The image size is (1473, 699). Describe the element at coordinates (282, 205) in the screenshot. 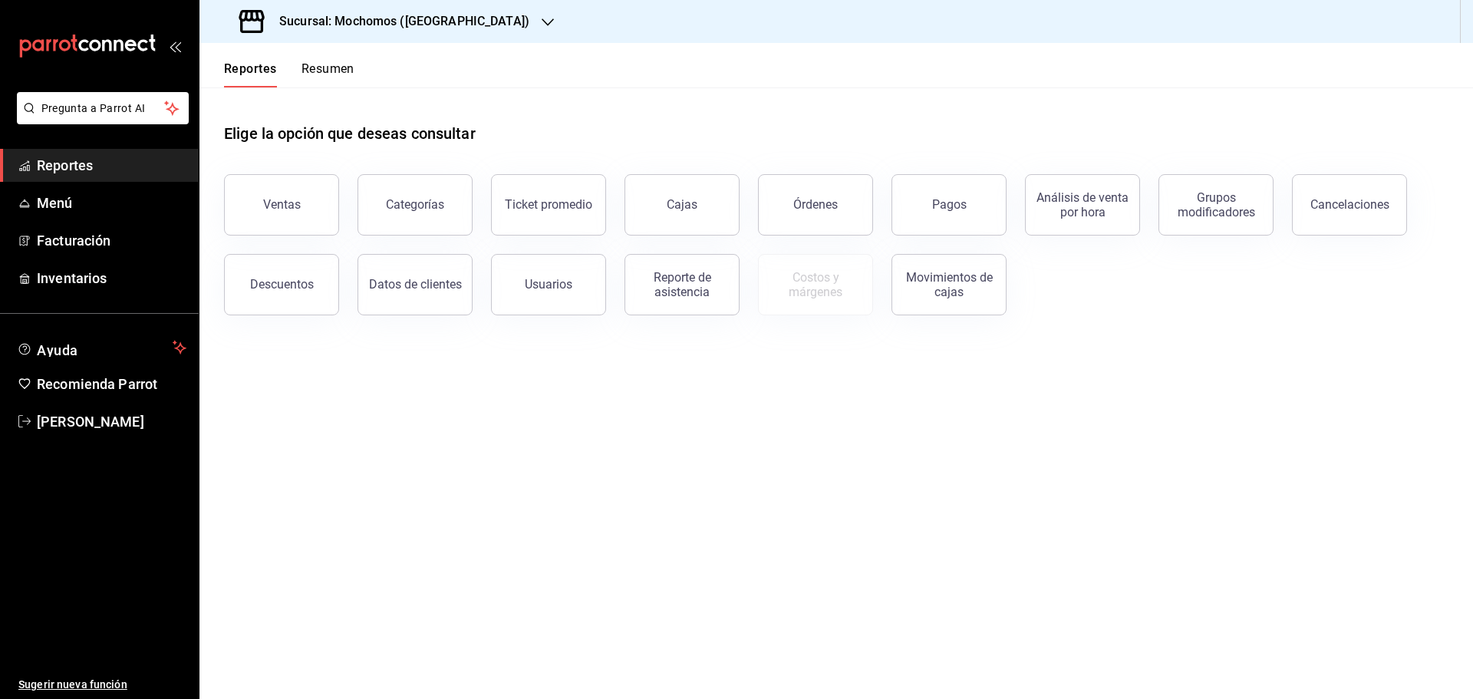

I see `button: Ventas` at that location.